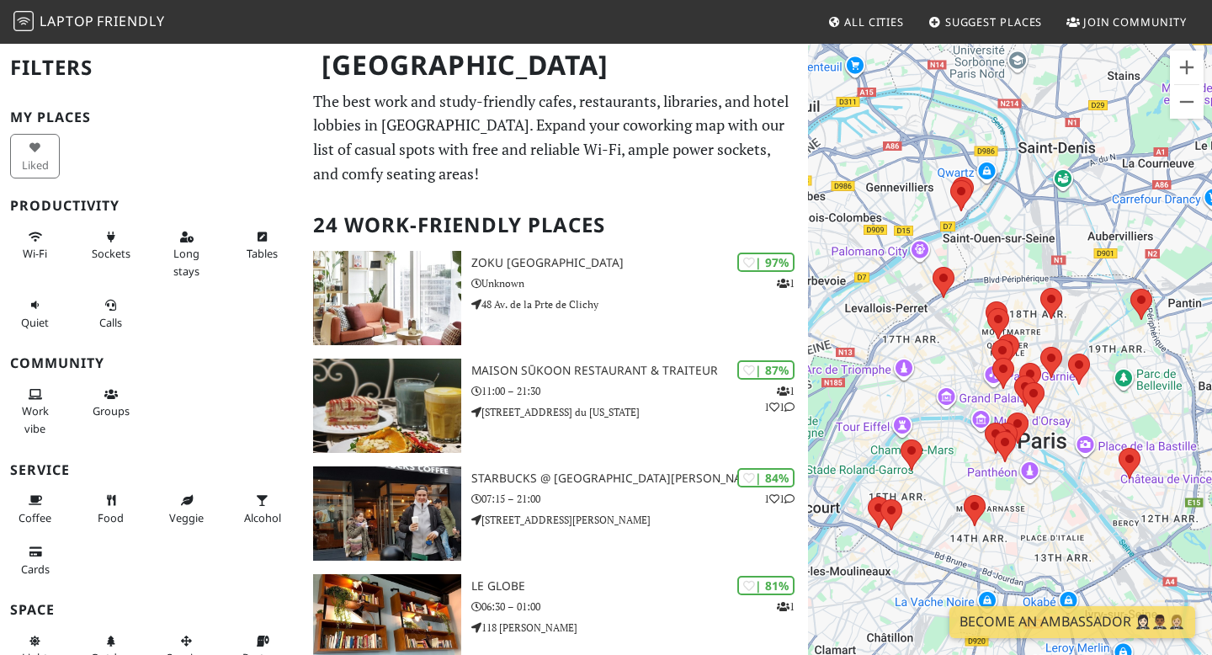 The width and height of the screenshot is (1212, 655). Describe the element at coordinates (35, 509) in the screenshot. I see `button: Coffee` at that location.